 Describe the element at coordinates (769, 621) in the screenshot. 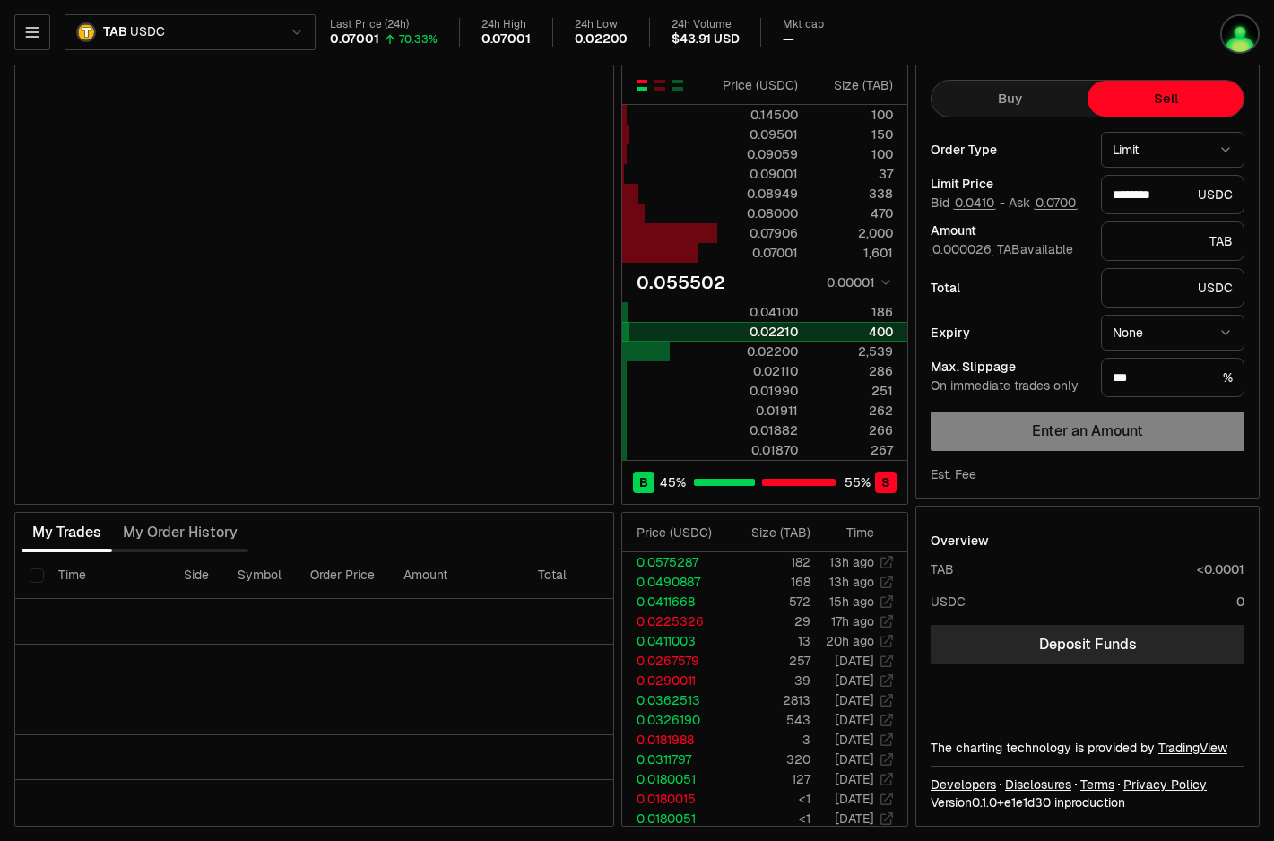

I see `td: 29` at that location.